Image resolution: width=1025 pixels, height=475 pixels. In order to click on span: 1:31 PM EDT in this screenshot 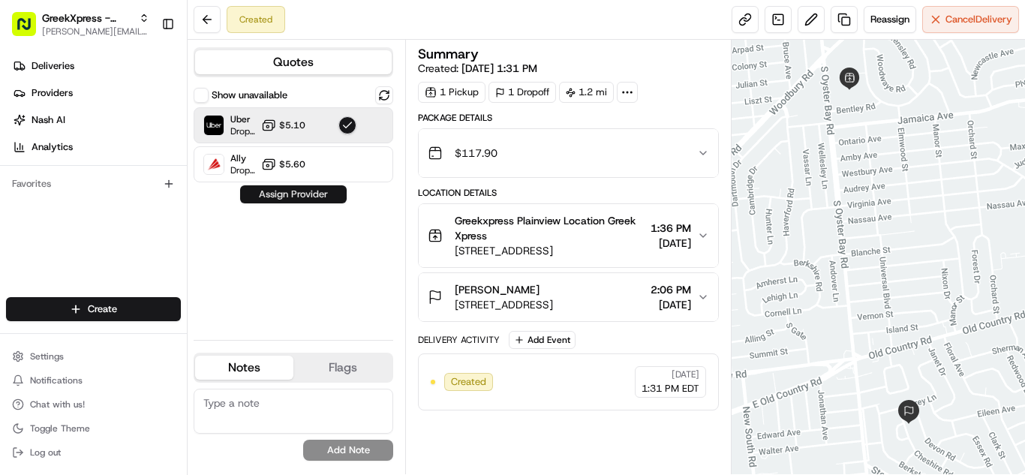, I will do `click(670, 389)`.